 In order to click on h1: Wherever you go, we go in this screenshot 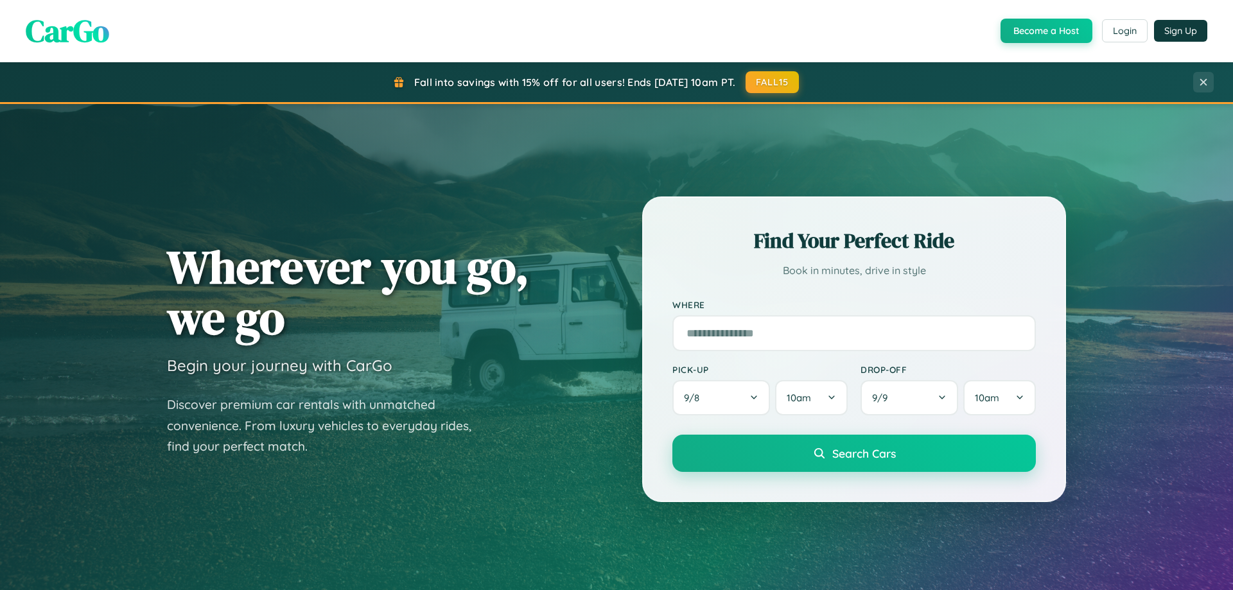, I will do `click(348, 292)`.